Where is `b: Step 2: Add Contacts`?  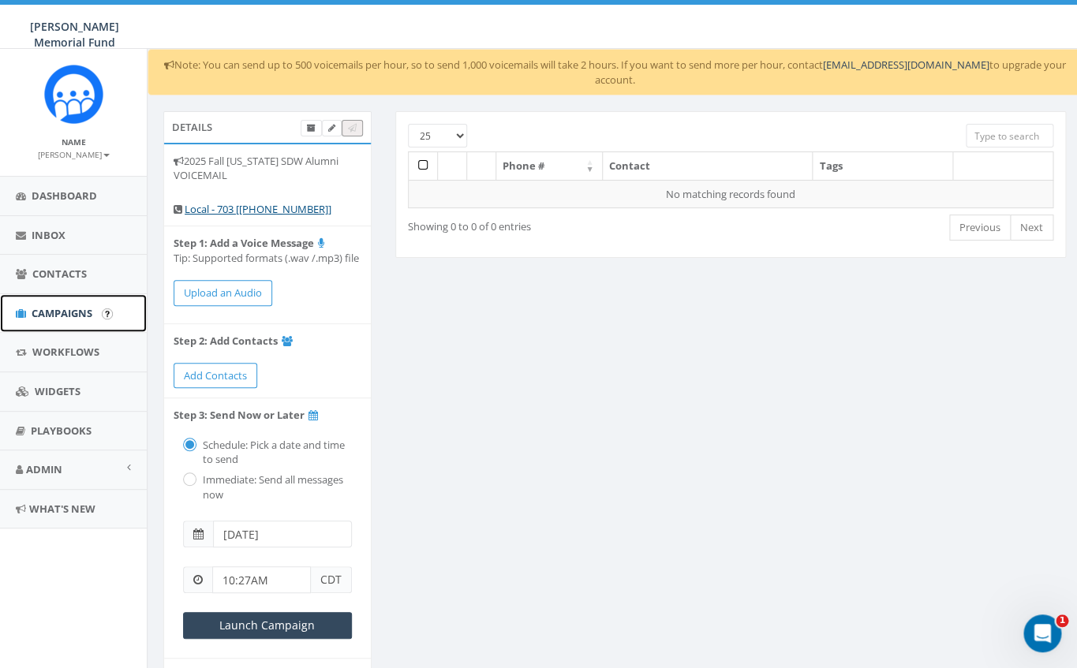
b: Step 2: Add Contacts is located at coordinates (226, 341).